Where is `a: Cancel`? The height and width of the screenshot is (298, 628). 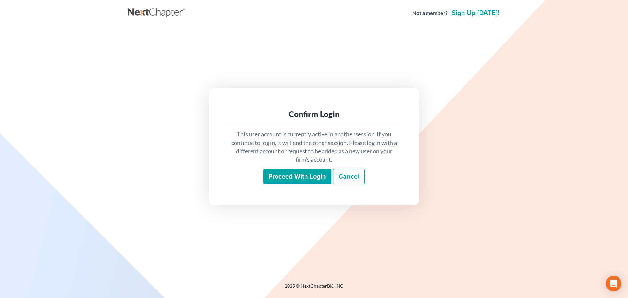
a: Cancel is located at coordinates (349, 177).